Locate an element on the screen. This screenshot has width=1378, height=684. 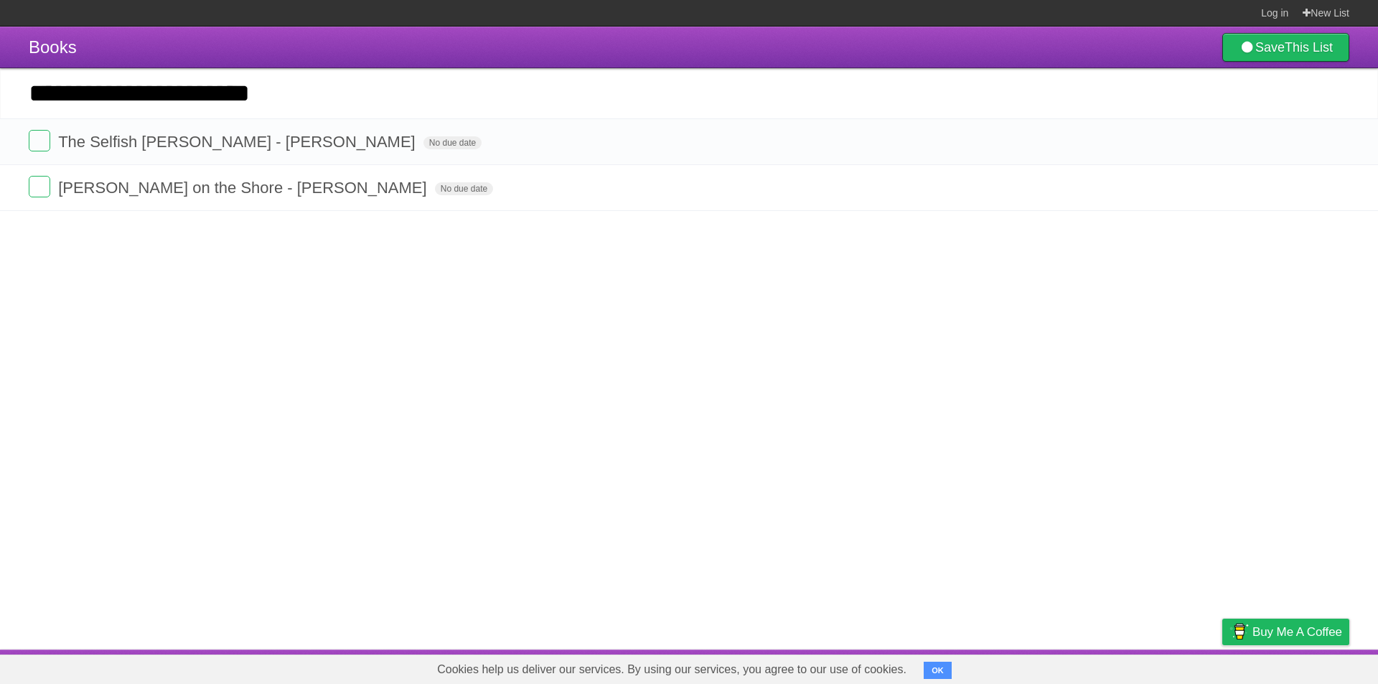
a: Buy me a coffee is located at coordinates (1285, 631).